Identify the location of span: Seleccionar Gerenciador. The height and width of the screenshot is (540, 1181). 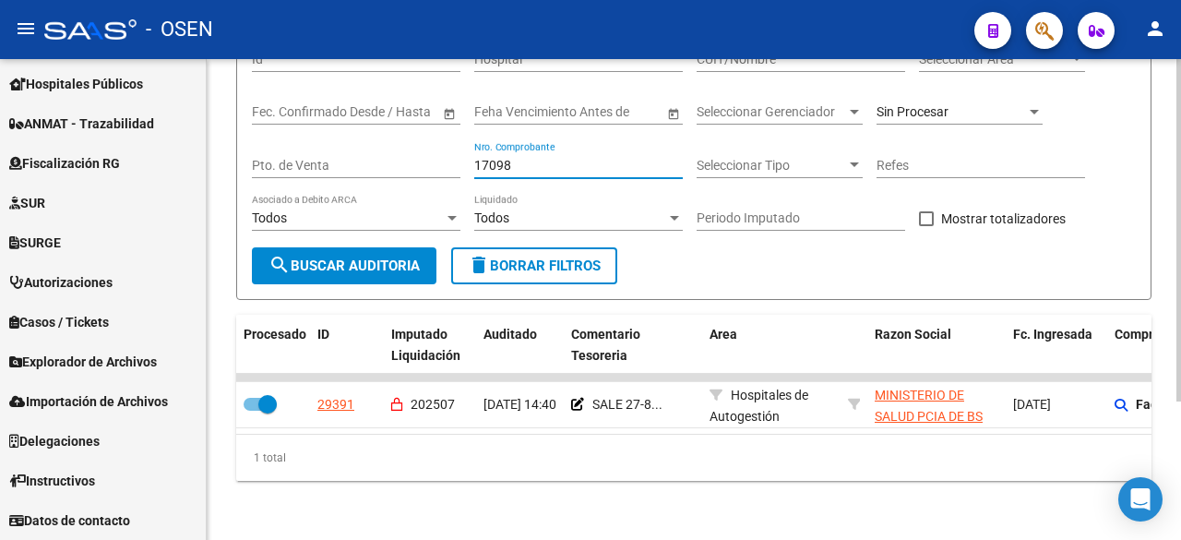
(772, 112).